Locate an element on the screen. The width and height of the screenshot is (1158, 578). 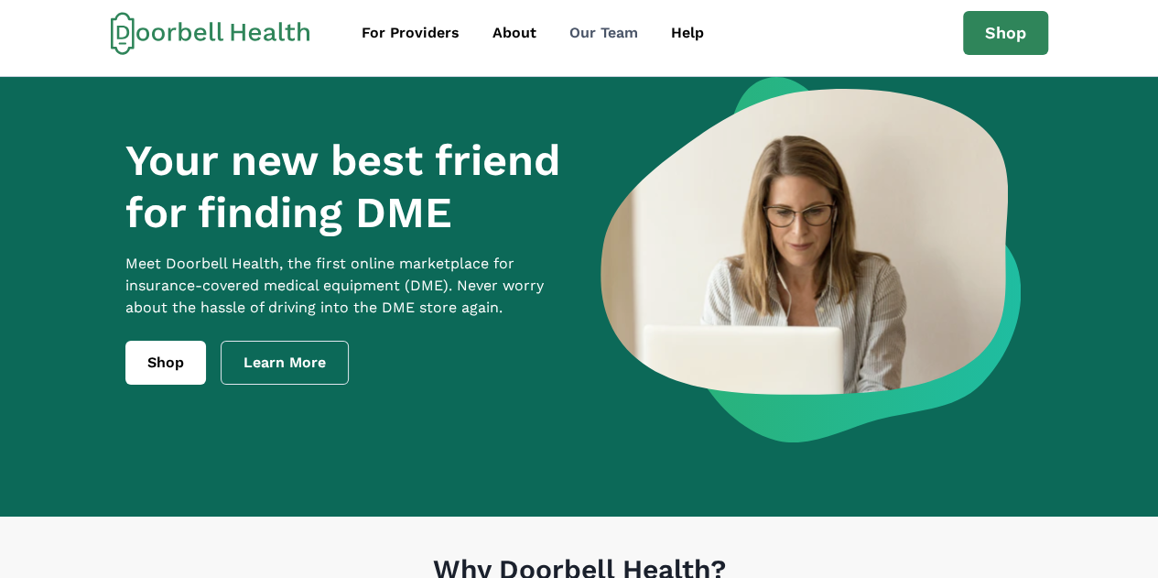
div: For Providers is located at coordinates (410, 33).